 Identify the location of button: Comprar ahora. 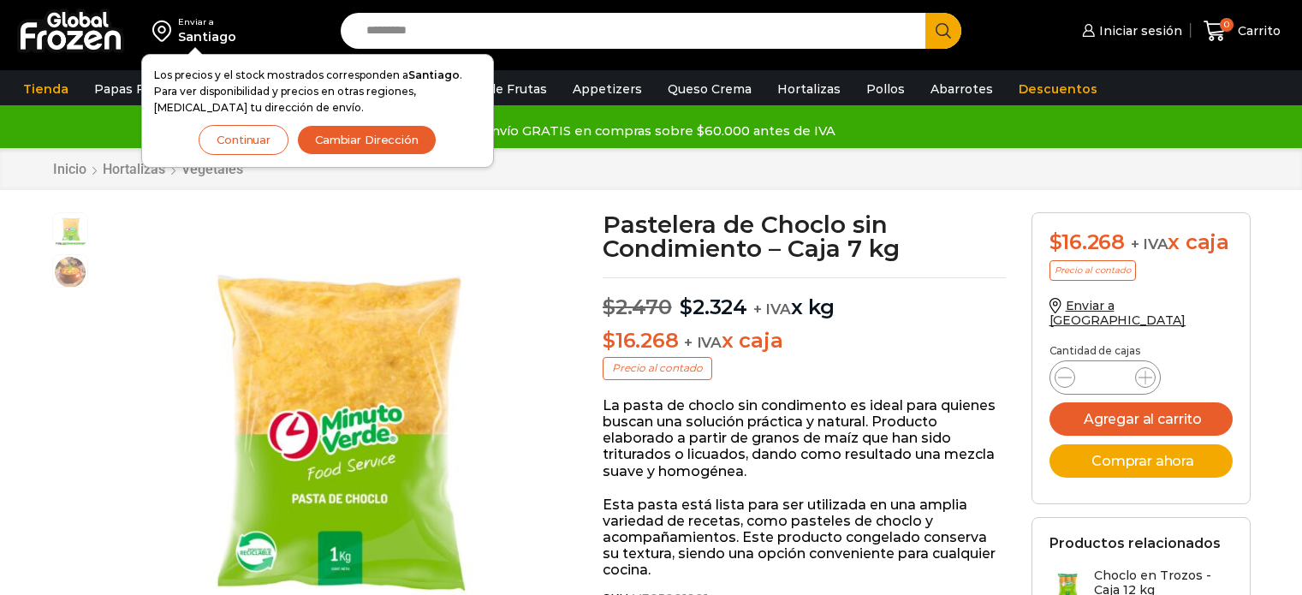
(1141, 460).